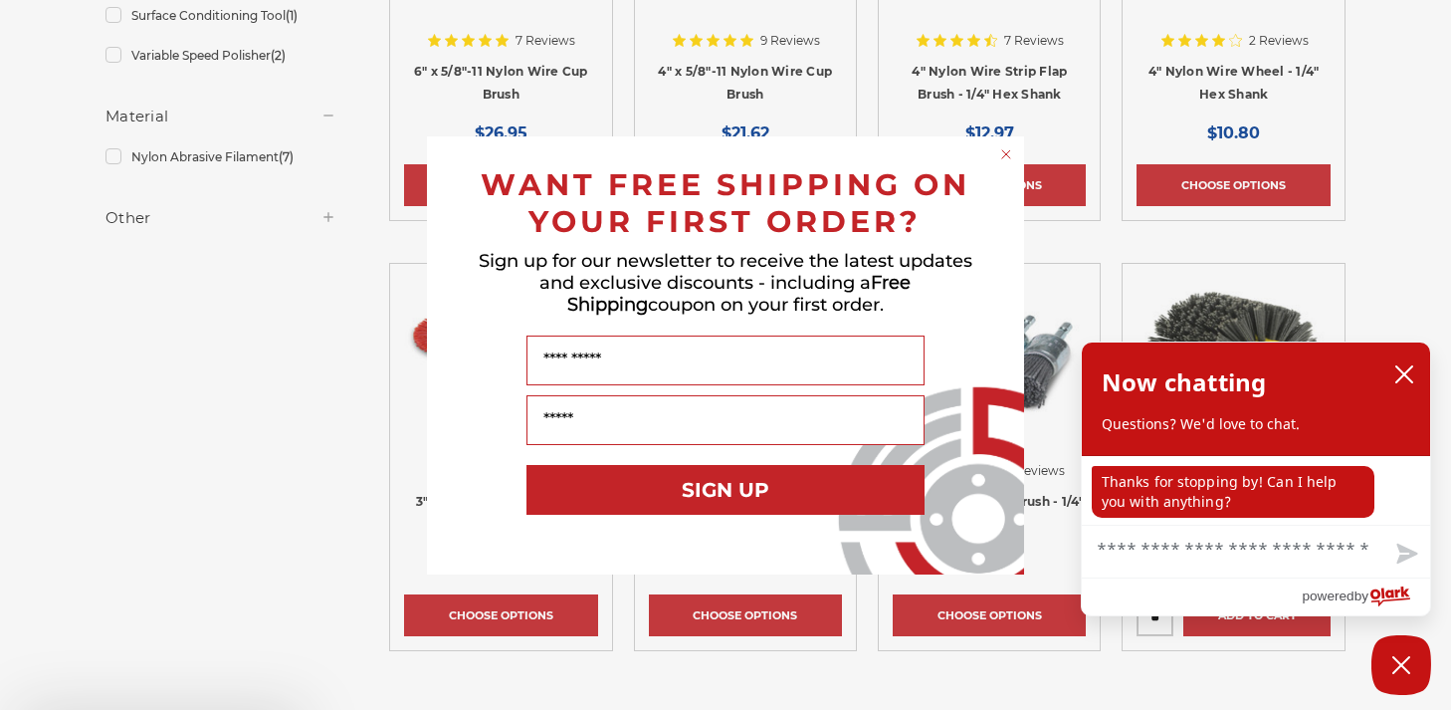 This screenshot has height=710, width=1451. Describe the element at coordinates (740, 294) in the screenshot. I see `span: Free Shipping` at that location.